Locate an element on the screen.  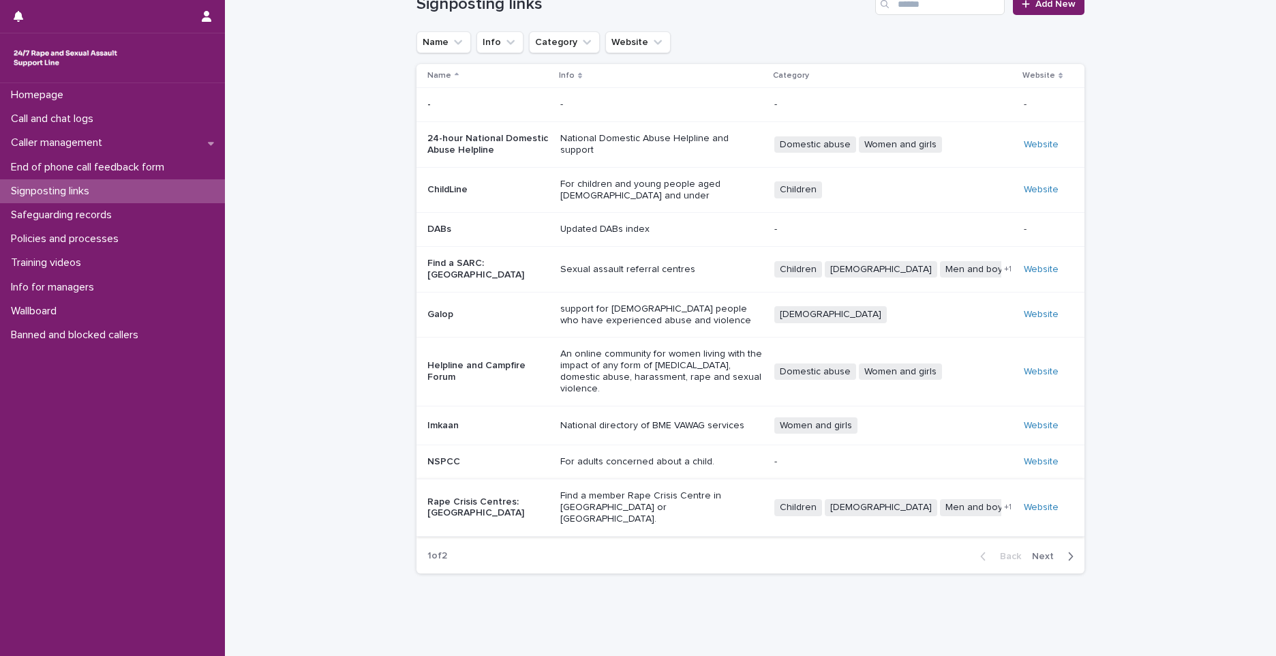
p: Sexual assault referral centres is located at coordinates (662, 269).